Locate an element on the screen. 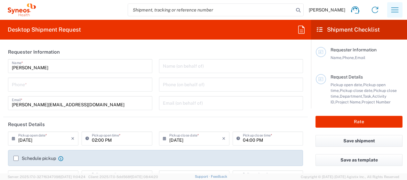  span: Task, is located at coordinates (367, 96).